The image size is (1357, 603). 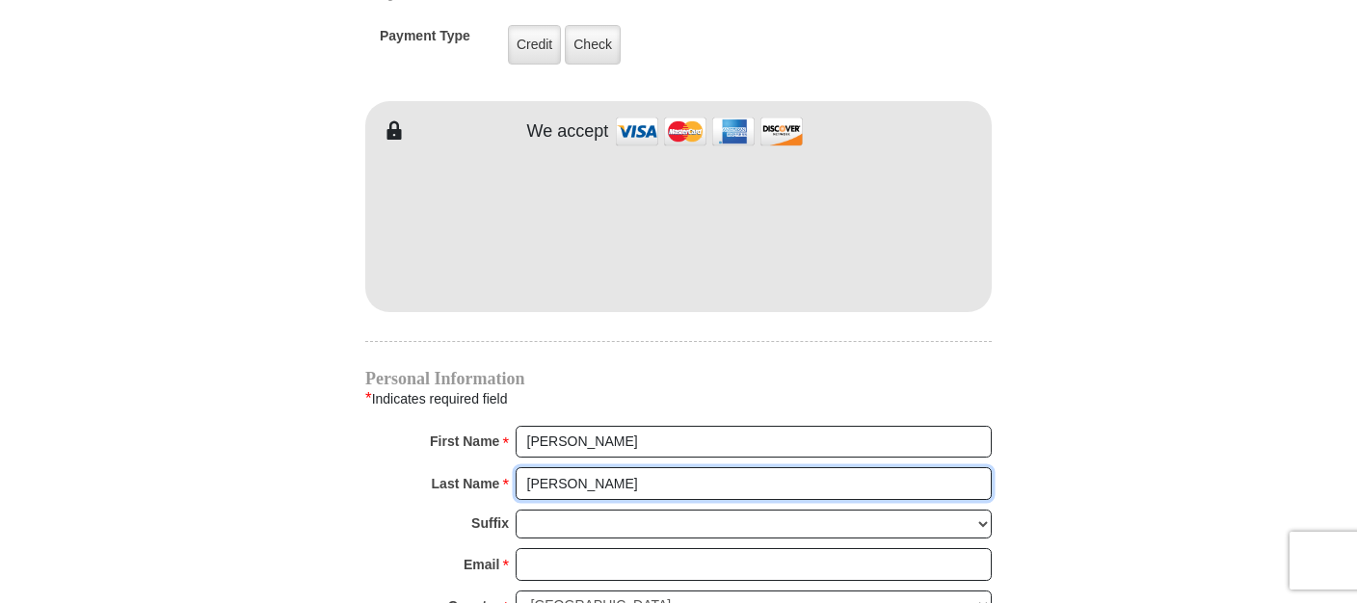 I want to click on h4: We accept, so click(x=568, y=132).